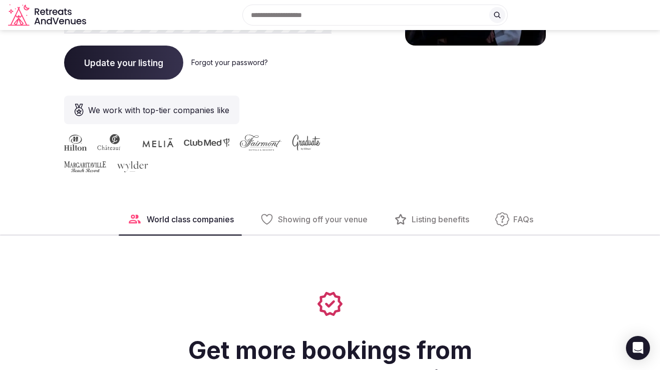 Image resolution: width=660 pixels, height=370 pixels. What do you see at coordinates (431, 219) in the screenshot?
I see `button: Listing benefits` at bounding box center [431, 219].